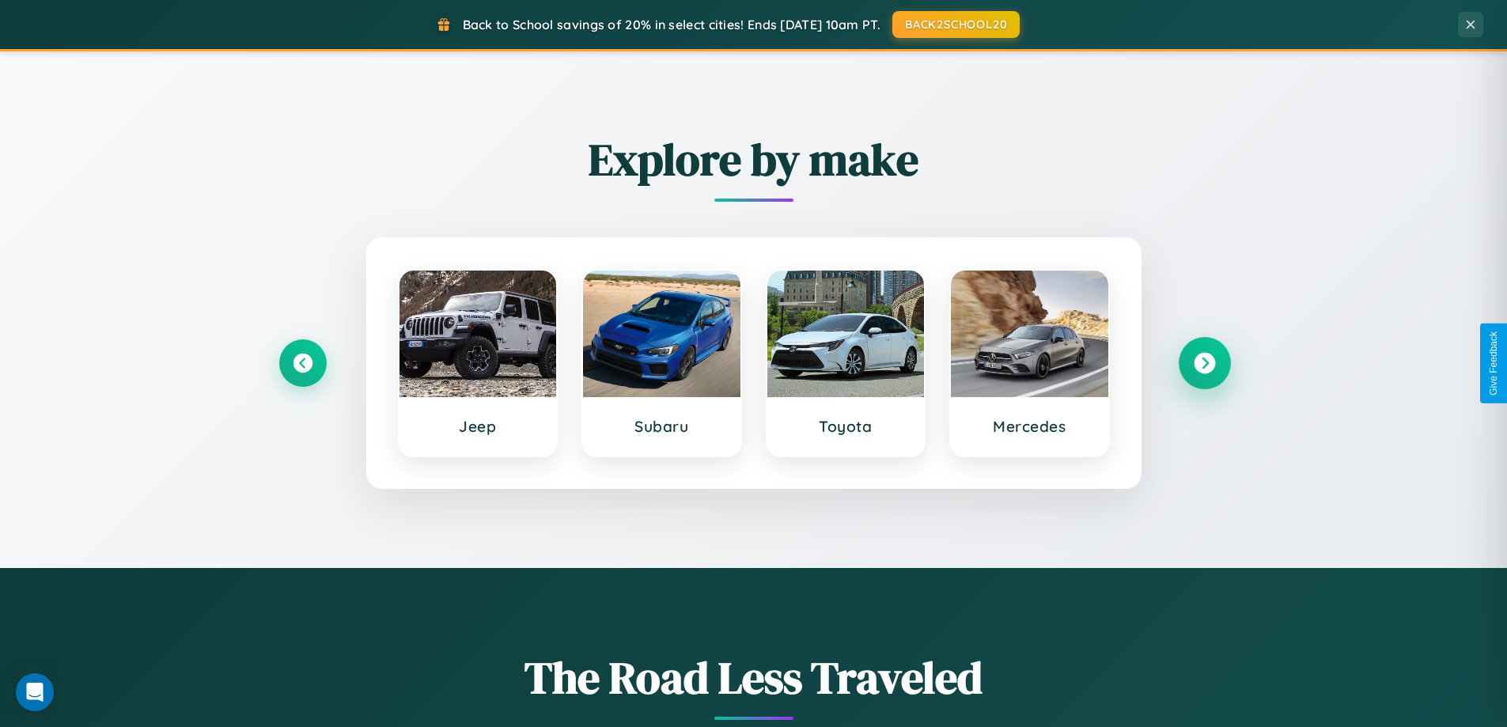  What do you see at coordinates (955, 25) in the screenshot?
I see `button: BACK2SCHOOL20` at bounding box center [955, 25].